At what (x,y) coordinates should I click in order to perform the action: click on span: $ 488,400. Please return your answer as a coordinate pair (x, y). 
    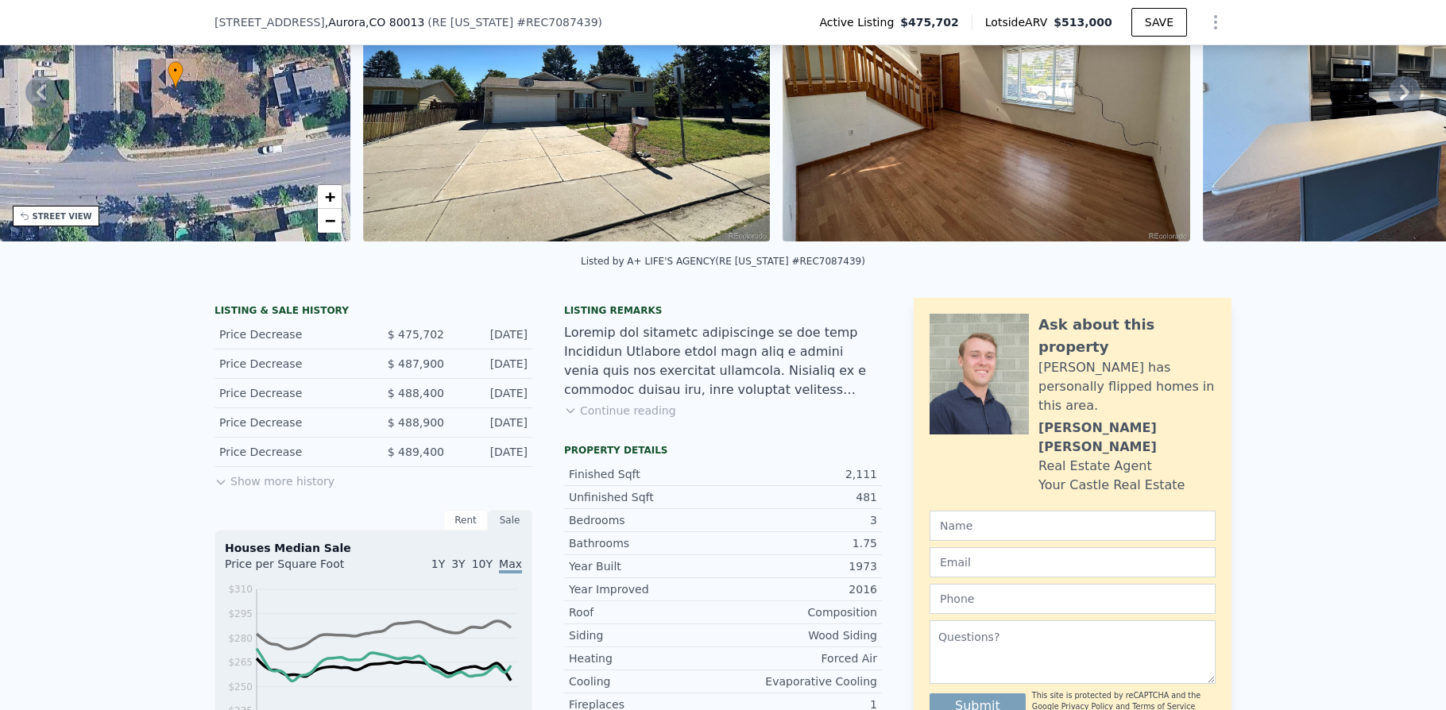
    Looking at the image, I should click on (416, 393).